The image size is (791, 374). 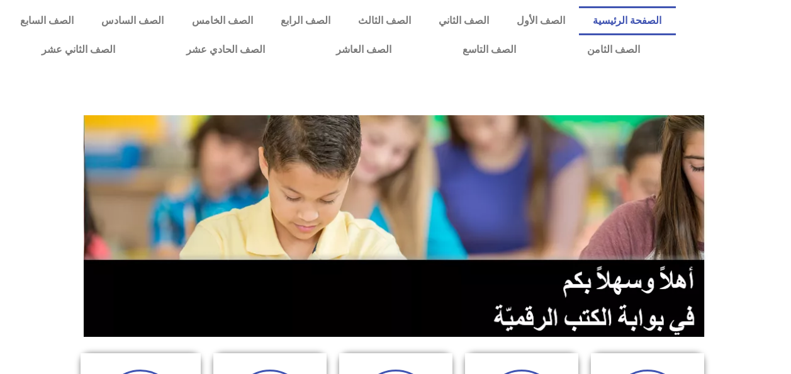 What do you see at coordinates (540, 21) in the screenshot?
I see `a: الصف الأول` at bounding box center [540, 21].